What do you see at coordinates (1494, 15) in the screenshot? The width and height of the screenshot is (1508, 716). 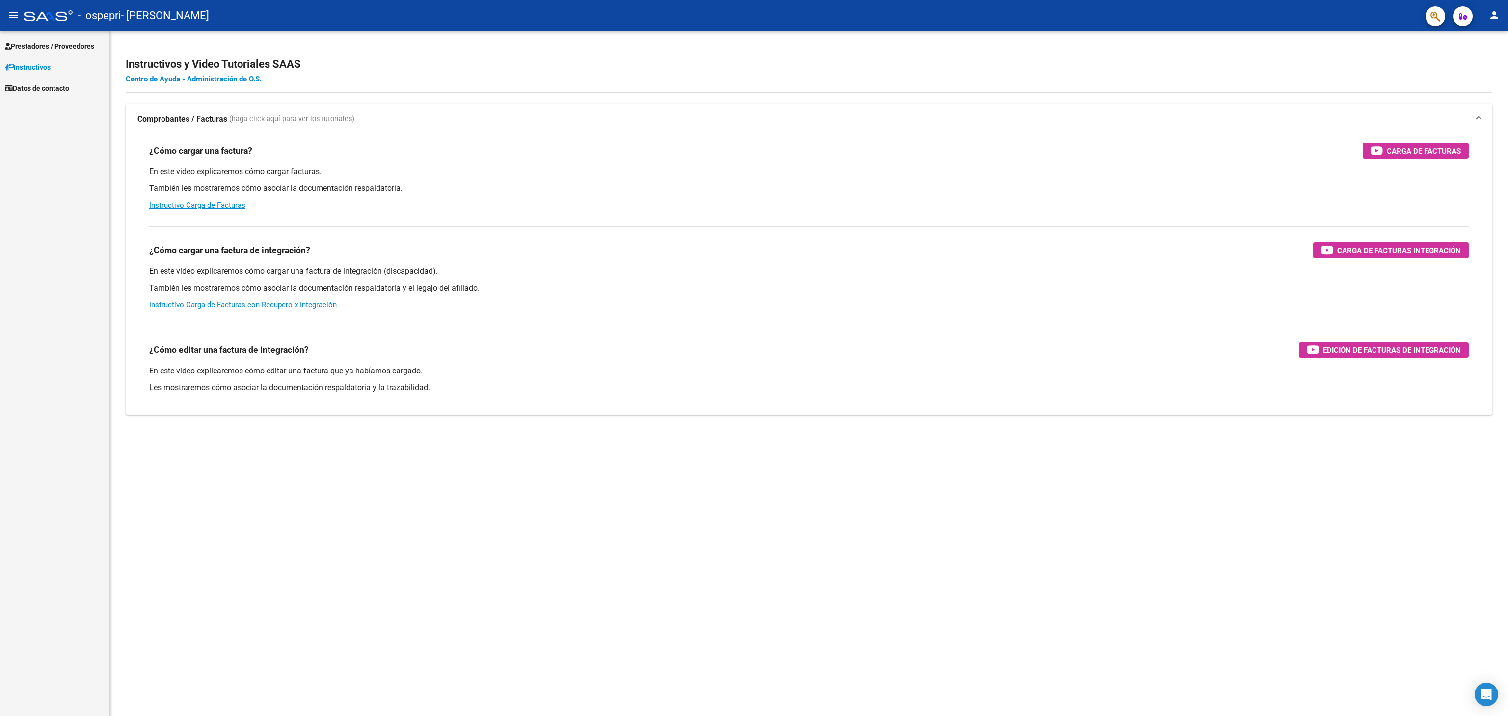 I see `mat-icon: person` at bounding box center [1494, 15].